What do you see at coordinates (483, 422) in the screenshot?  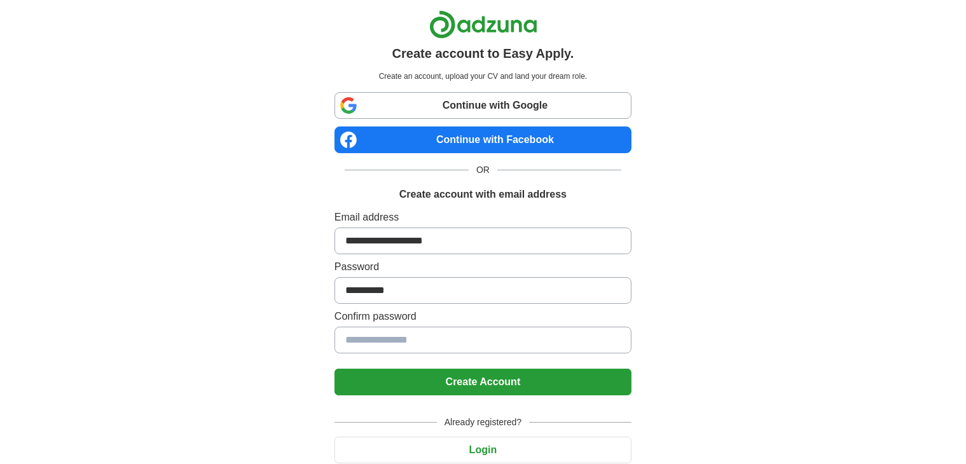 I see `span: Already registered?` at bounding box center [483, 422].